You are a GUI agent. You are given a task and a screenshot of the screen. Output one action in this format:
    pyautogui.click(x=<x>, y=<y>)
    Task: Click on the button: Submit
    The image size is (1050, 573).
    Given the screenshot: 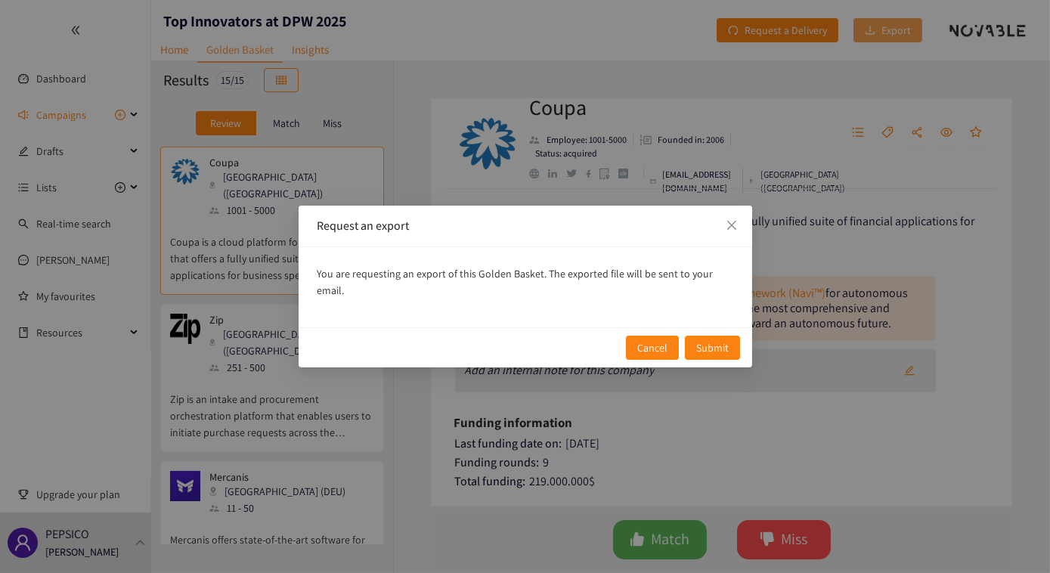 What is the action you would take?
    pyautogui.click(x=712, y=348)
    